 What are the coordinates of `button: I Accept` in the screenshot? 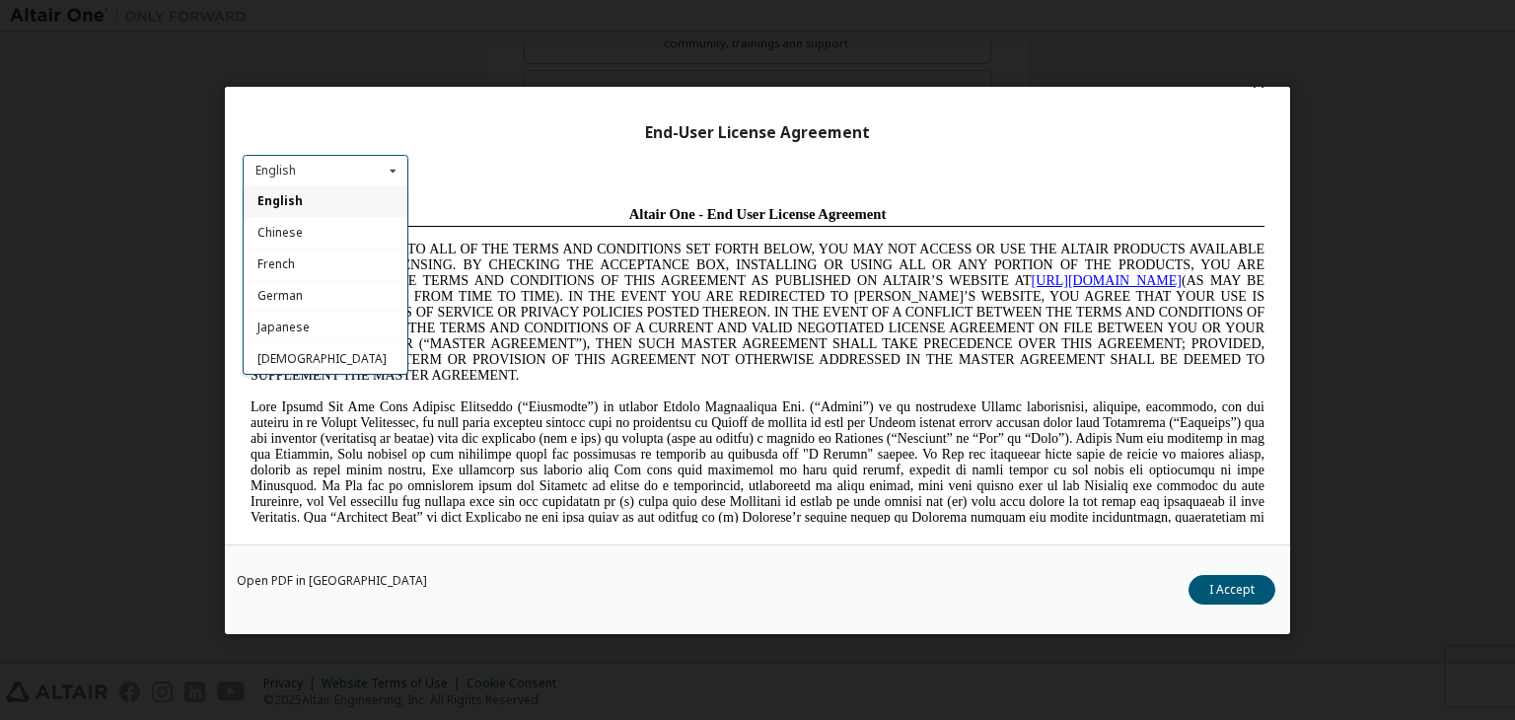 It's located at (1232, 590).